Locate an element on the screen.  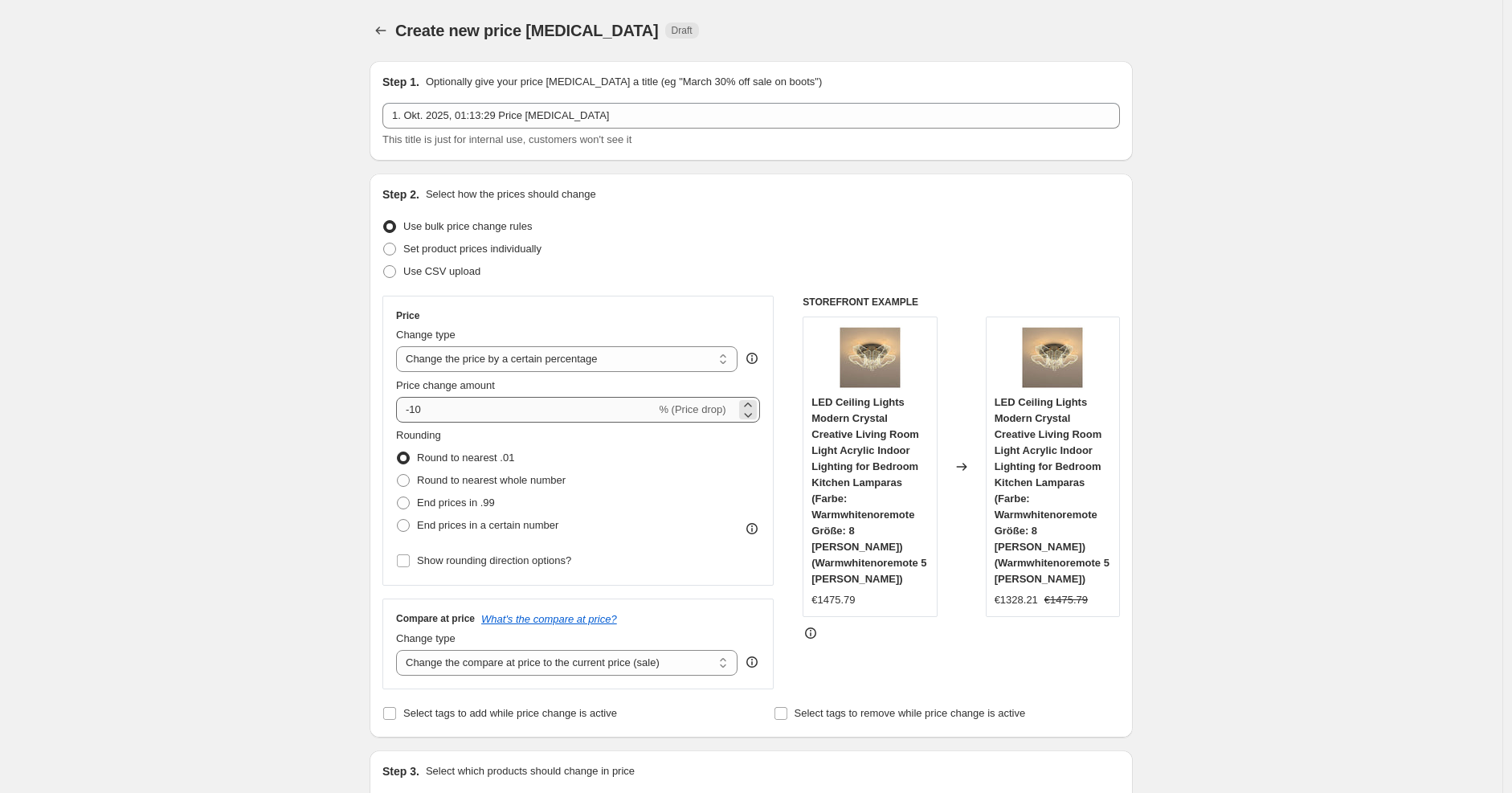
h6: STOREFRONT EXAMPLE is located at coordinates (961, 302).